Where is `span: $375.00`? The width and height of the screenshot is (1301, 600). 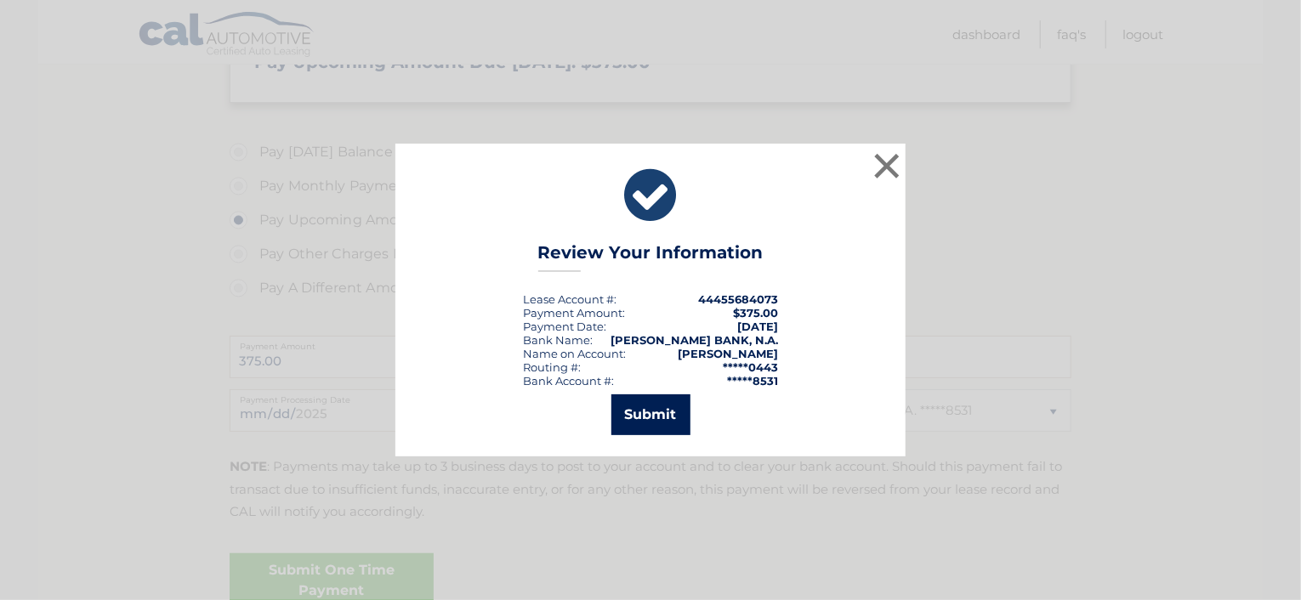 span: $375.00 is located at coordinates (755, 313).